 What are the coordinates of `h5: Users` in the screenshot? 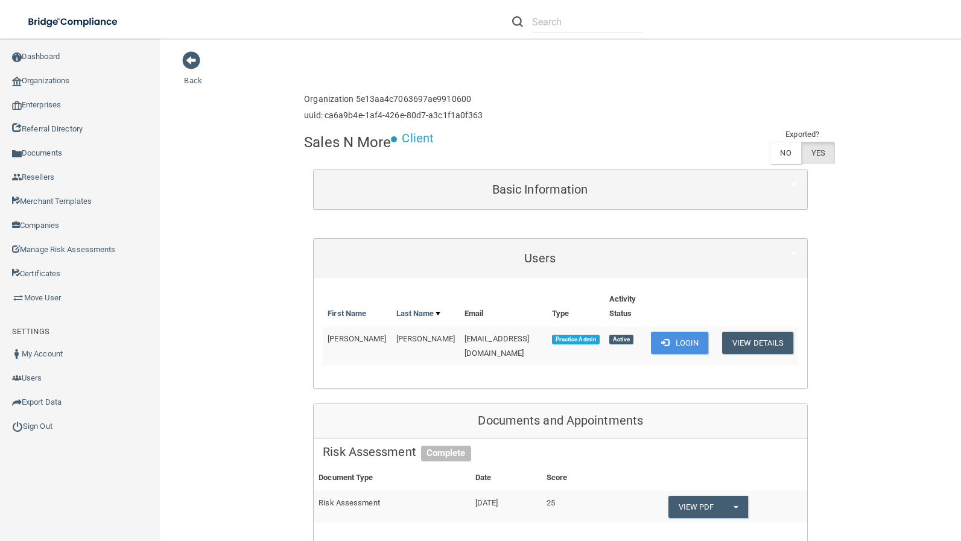 It's located at (540, 258).